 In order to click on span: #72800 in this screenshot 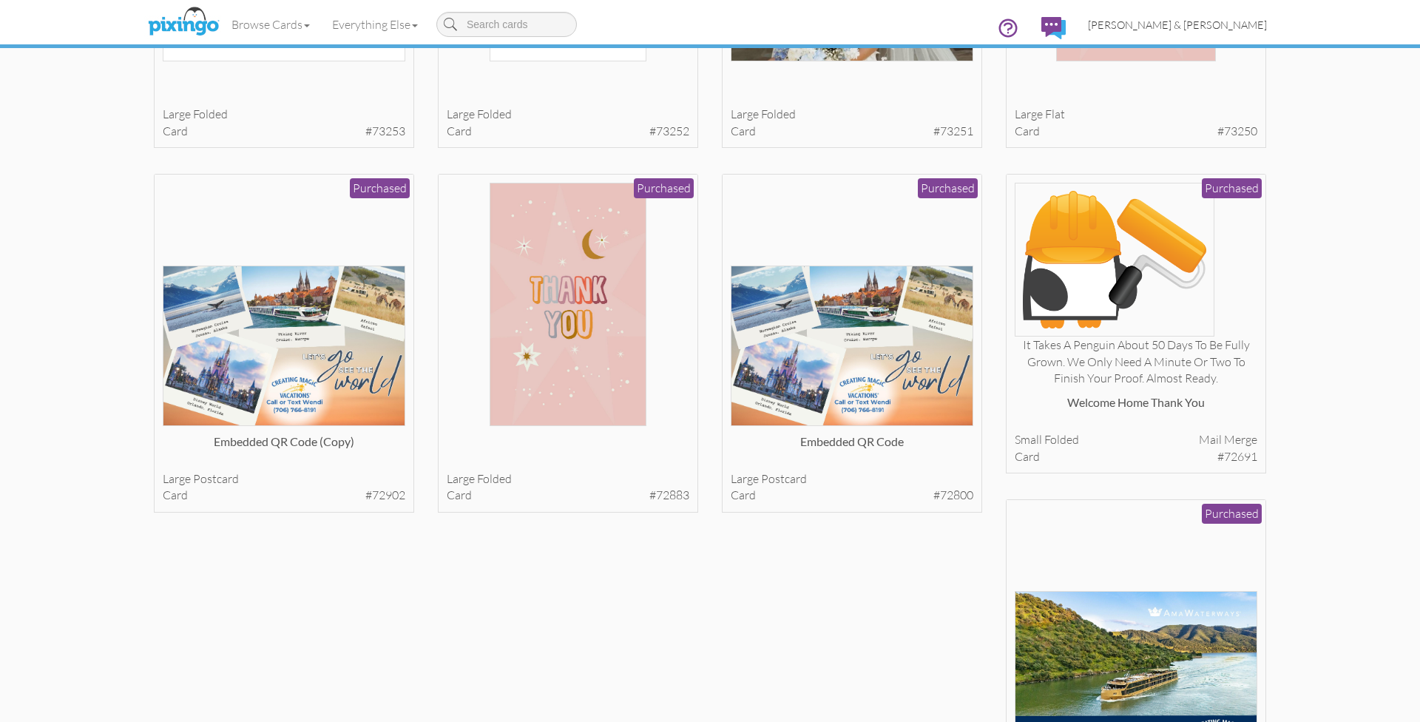, I will do `click(953, 495)`.